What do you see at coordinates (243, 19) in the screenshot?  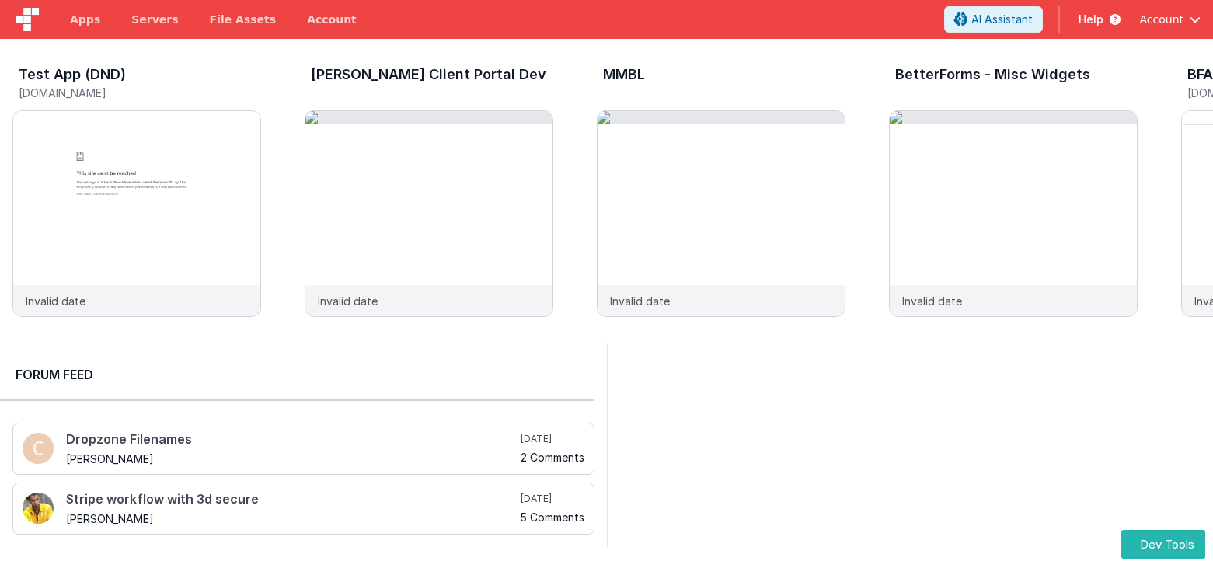 I see `span: File Assets` at bounding box center [243, 19].